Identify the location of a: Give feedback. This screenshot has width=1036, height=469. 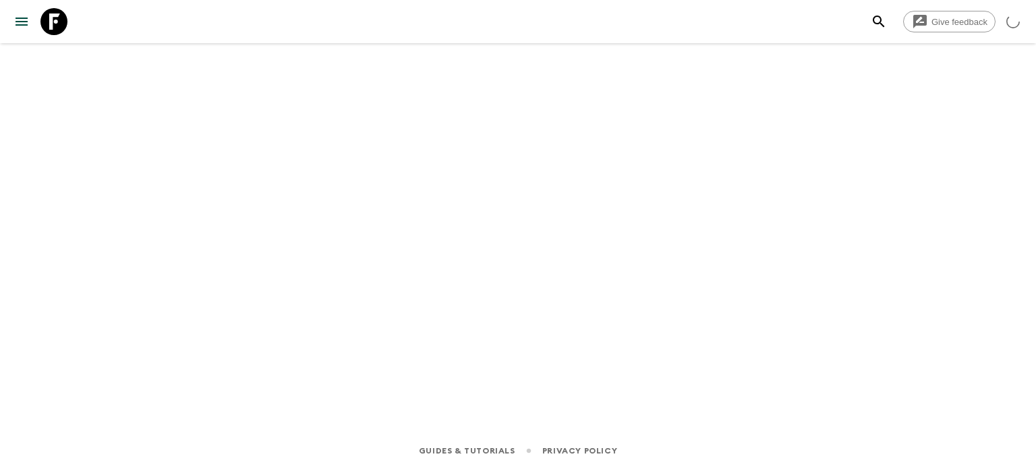
(949, 22).